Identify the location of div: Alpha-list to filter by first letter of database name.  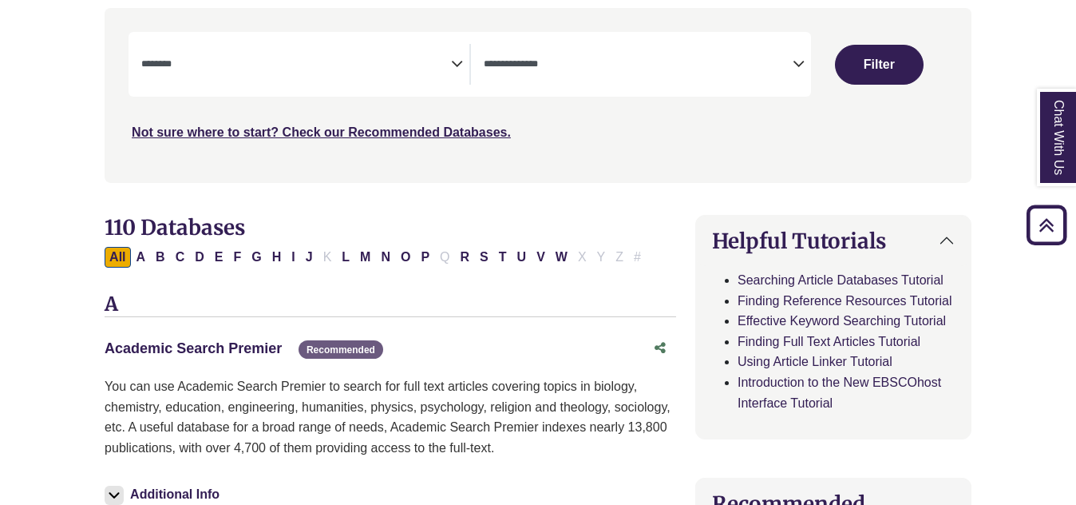
(376, 255).